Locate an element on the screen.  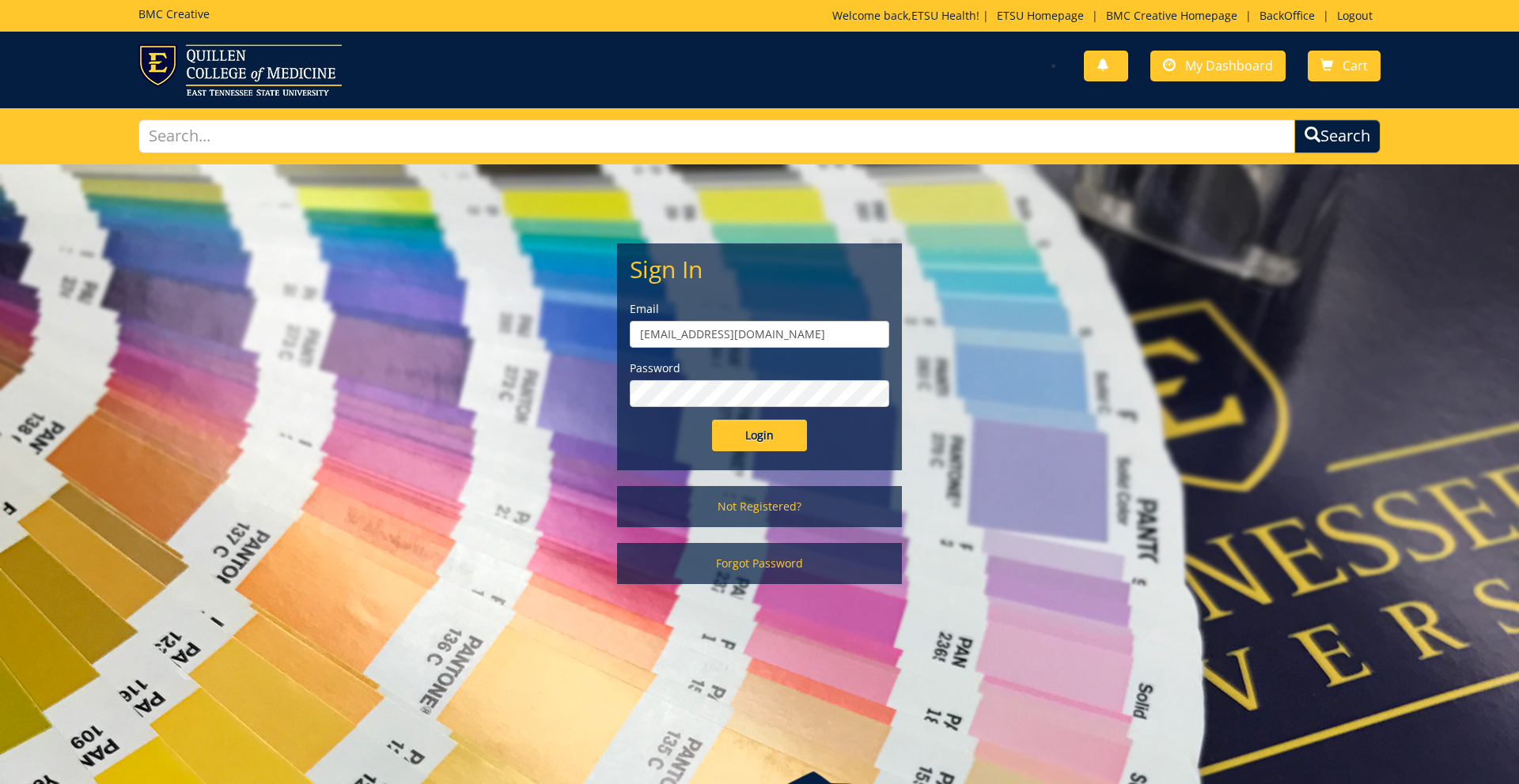
span: My Dashboard is located at coordinates (1228, 66).